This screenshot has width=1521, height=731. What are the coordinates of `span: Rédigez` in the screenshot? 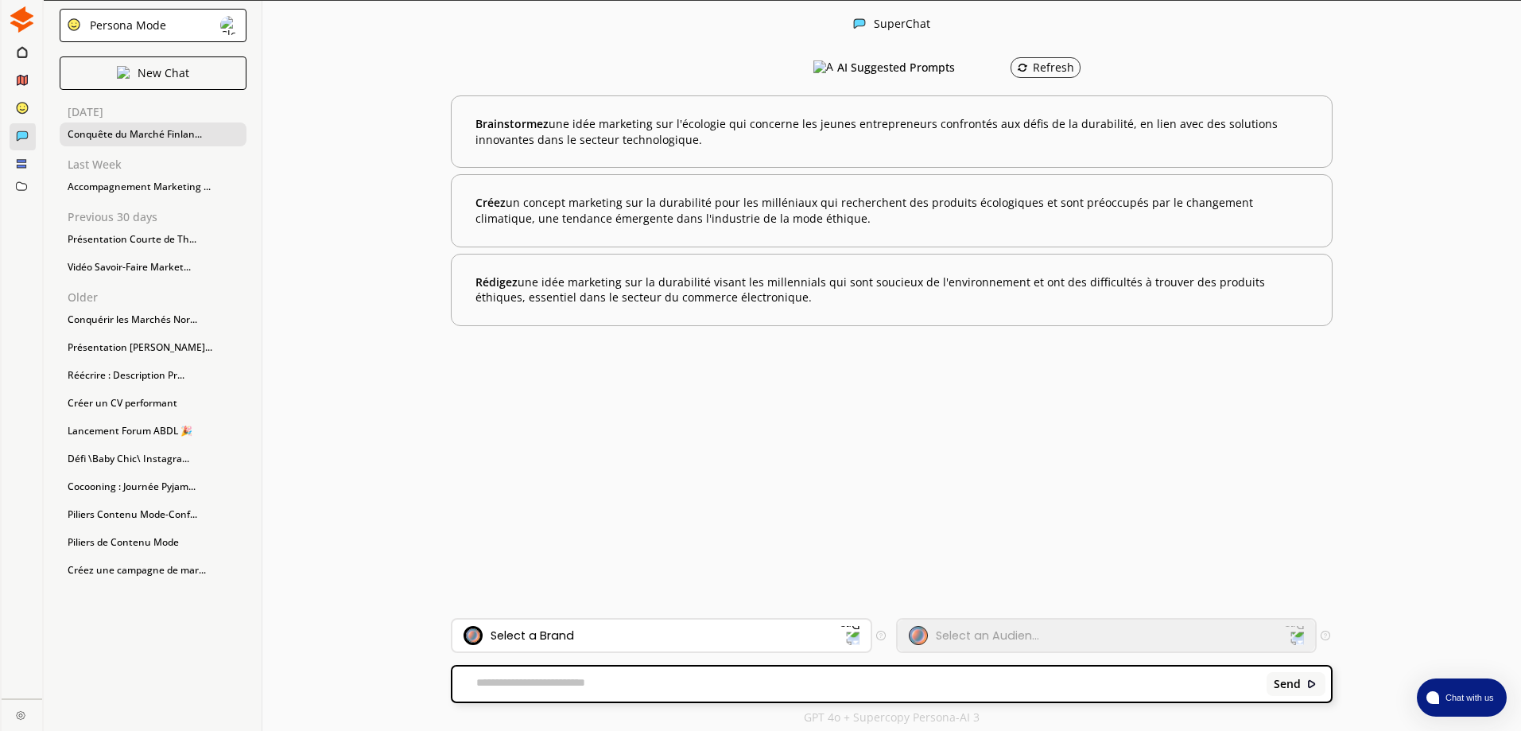 It's located at (496, 282).